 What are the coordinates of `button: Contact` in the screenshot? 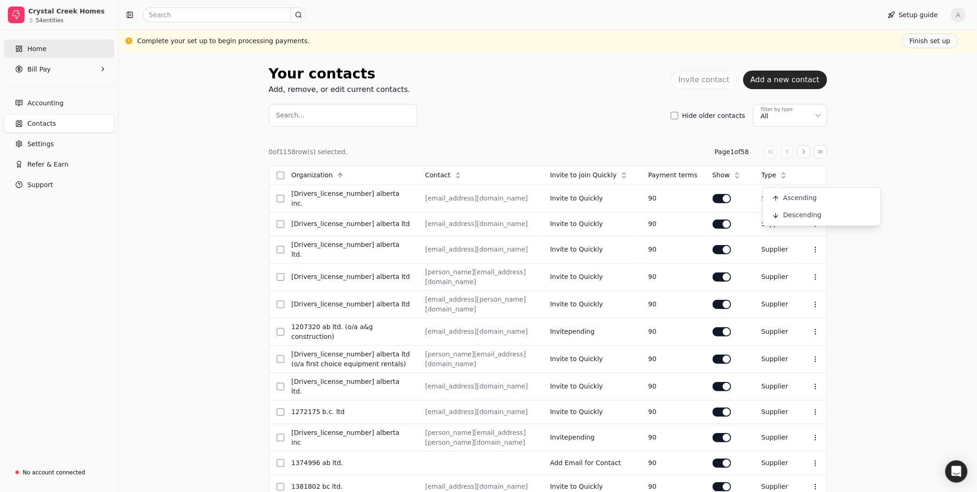 It's located at (446, 175).